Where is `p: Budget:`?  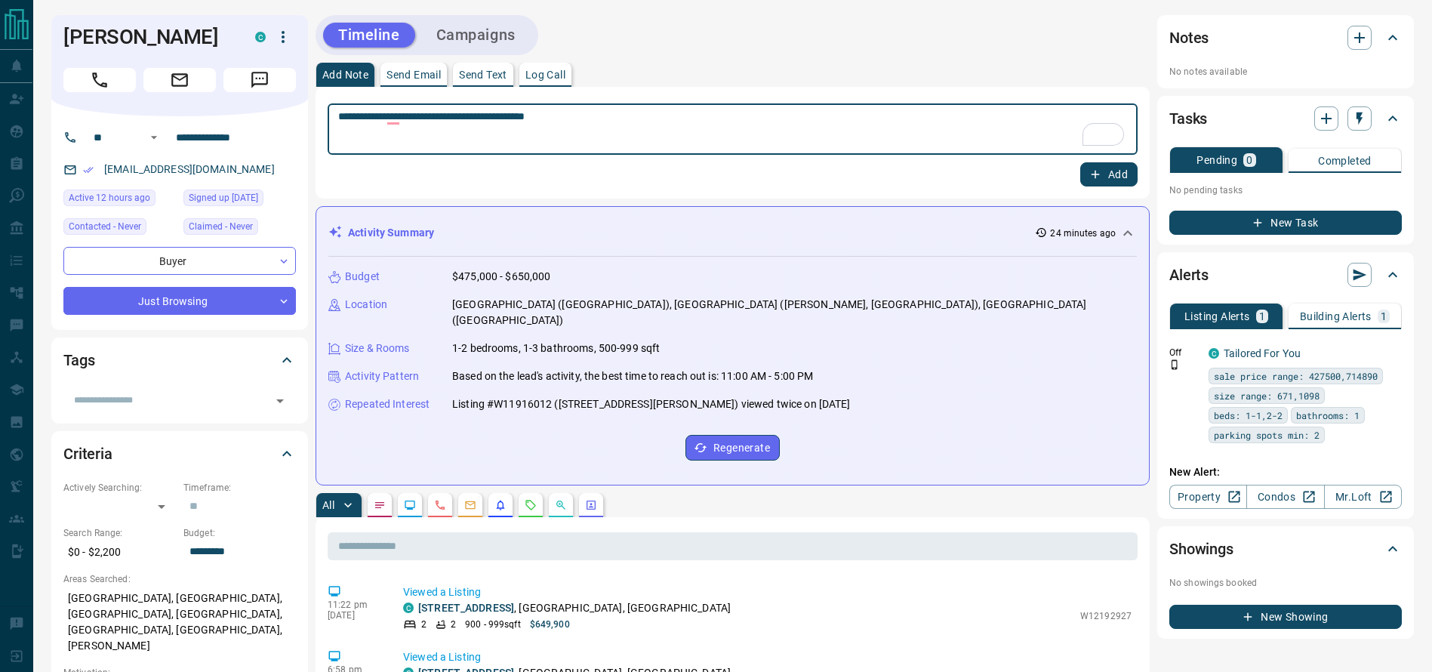 p: Budget: is located at coordinates (239, 533).